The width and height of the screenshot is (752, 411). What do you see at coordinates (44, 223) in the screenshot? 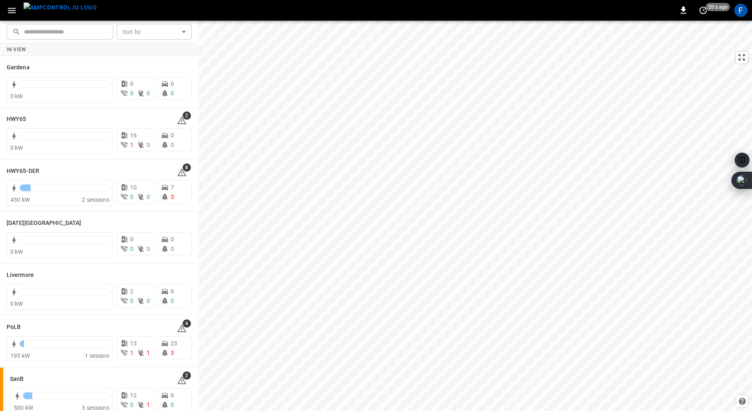
I see `h6: Karma Center` at bounding box center [44, 223].